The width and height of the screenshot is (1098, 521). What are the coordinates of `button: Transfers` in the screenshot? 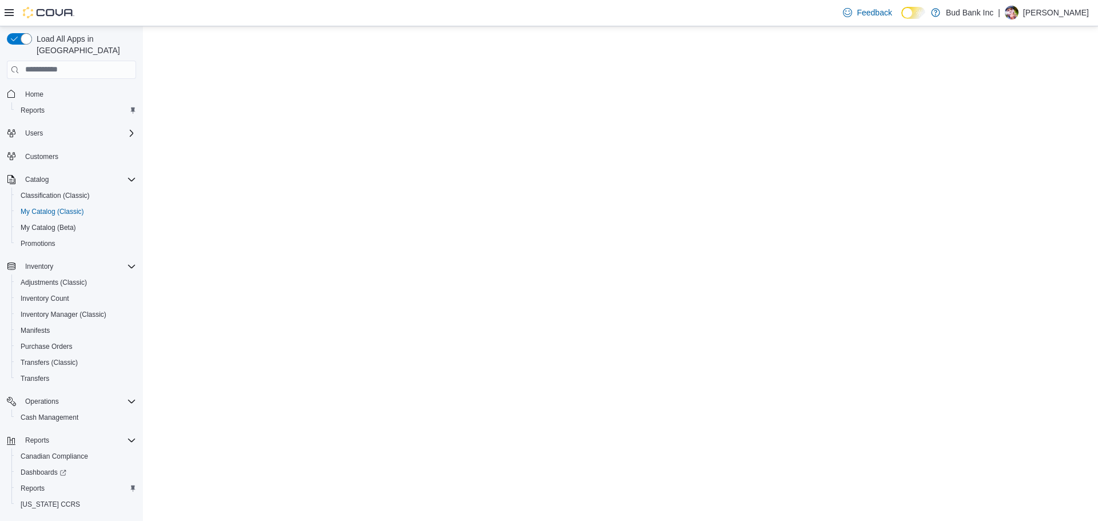 It's located at (76, 379).